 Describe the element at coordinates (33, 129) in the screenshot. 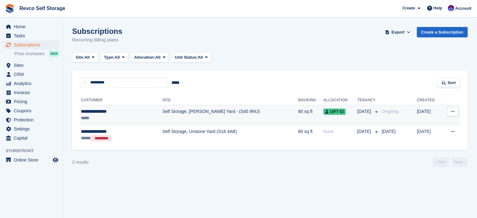

I see `span: Settings` at that location.